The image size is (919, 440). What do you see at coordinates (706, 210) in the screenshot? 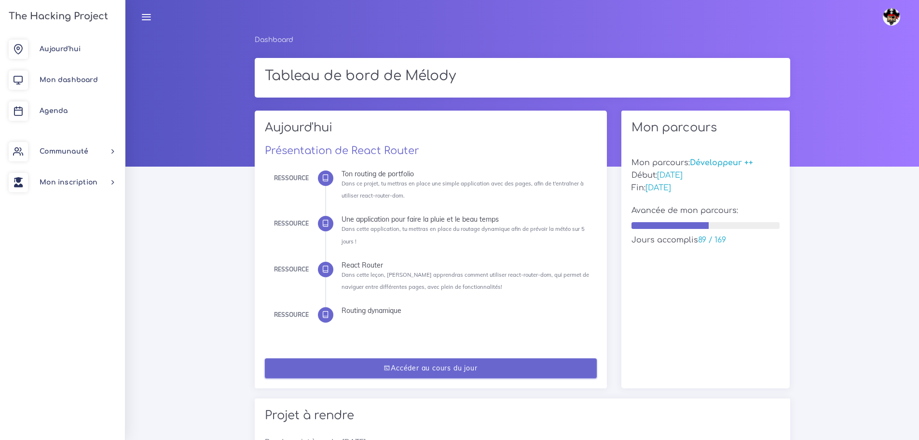
I see `h5: Avancée de mon parcours:` at bounding box center [706, 210].